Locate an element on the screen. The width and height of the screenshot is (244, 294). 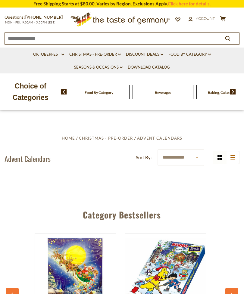
div: Category Bestsellers is located at coordinates (122, 214).